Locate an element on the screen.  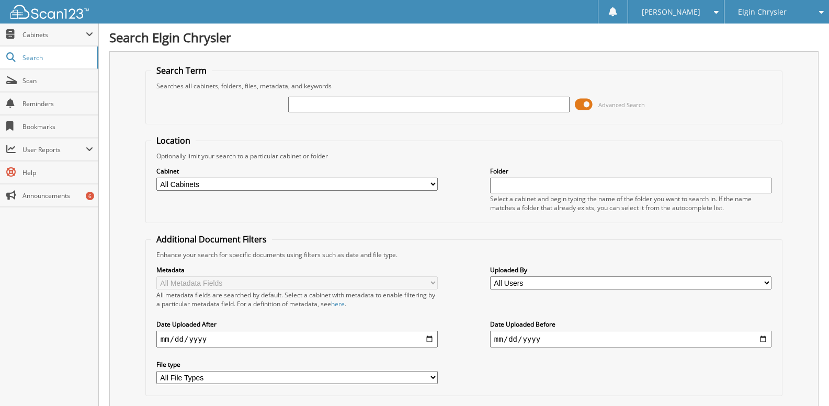
legend: Location is located at coordinates (173, 141).